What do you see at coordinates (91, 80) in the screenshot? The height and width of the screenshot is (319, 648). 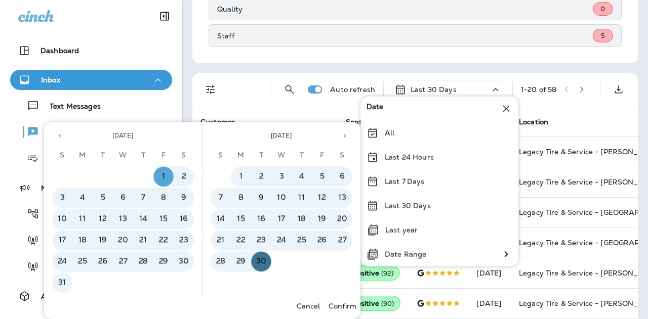 I see `button: Inbox` at bounding box center [91, 80].